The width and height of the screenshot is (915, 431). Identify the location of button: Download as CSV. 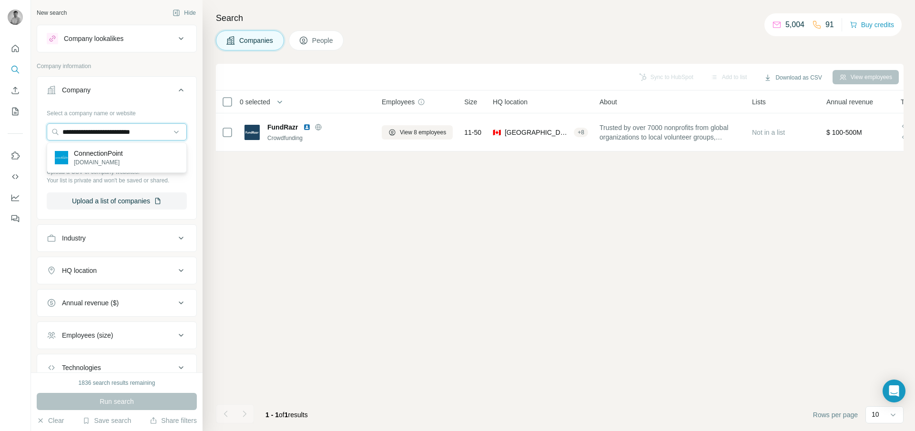
(792, 78).